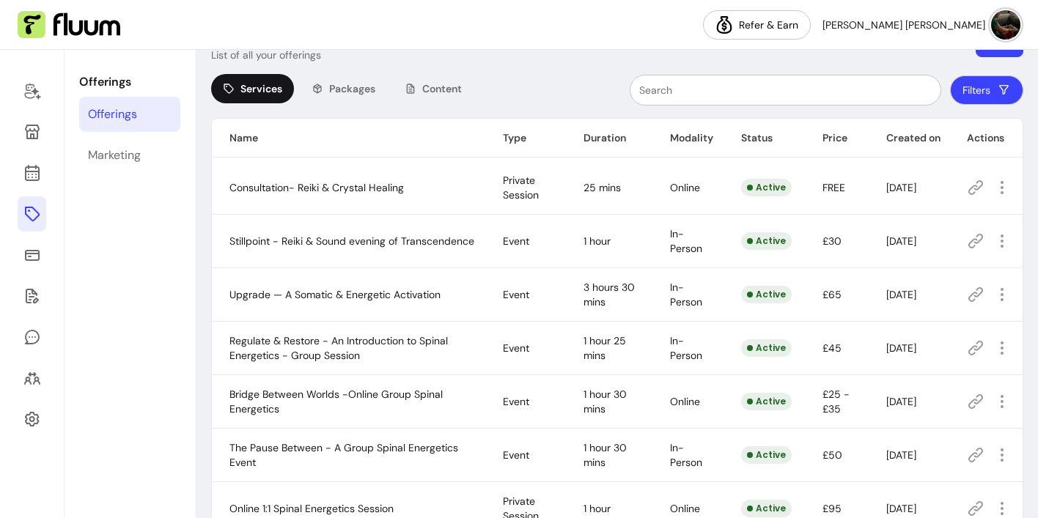 This screenshot has height=518, width=1038. I want to click on span: Services, so click(261, 89).